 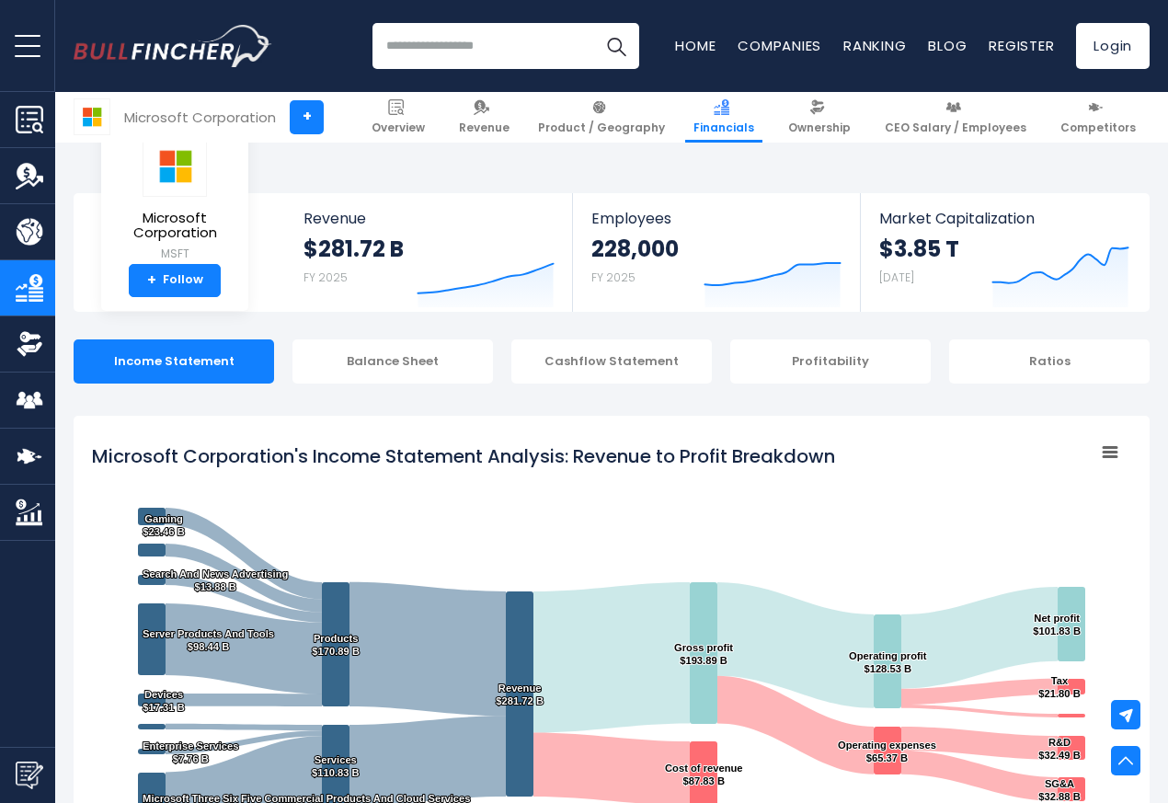 What do you see at coordinates (1113, 46) in the screenshot?
I see `a: Login` at bounding box center [1113, 46].